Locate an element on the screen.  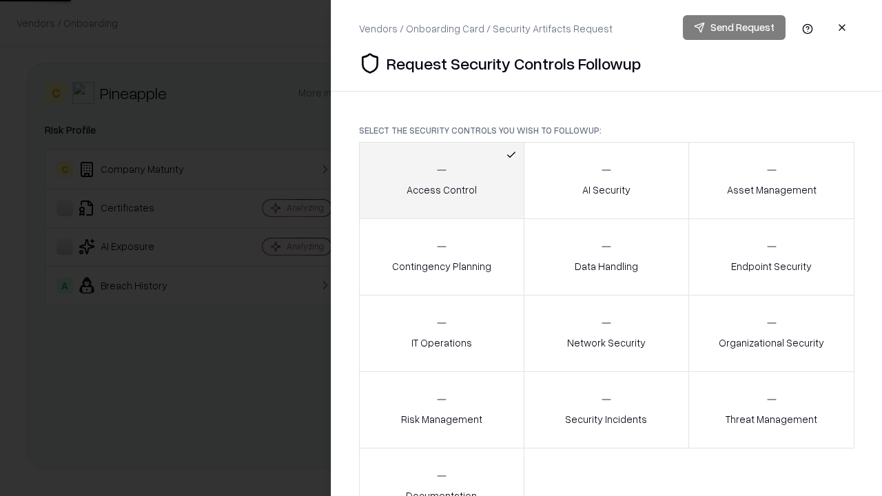
button: AI Security is located at coordinates (607, 181).